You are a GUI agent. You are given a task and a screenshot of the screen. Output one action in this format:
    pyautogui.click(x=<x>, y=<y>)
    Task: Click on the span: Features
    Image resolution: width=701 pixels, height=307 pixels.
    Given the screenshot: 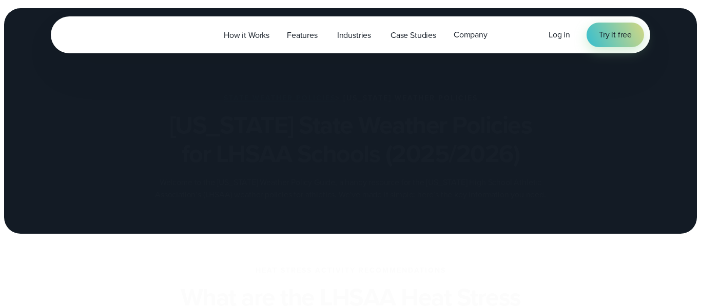 What is the action you would take?
    pyautogui.click(x=302, y=35)
    